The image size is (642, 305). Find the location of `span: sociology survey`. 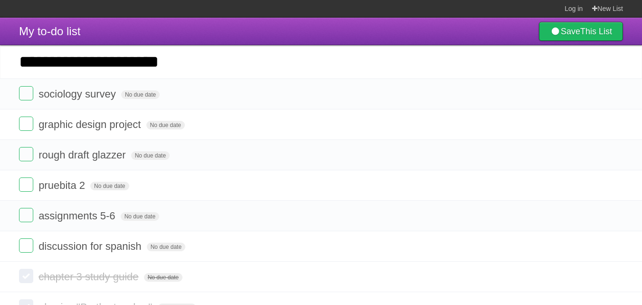

span: sociology survey is located at coordinates (78, 94).